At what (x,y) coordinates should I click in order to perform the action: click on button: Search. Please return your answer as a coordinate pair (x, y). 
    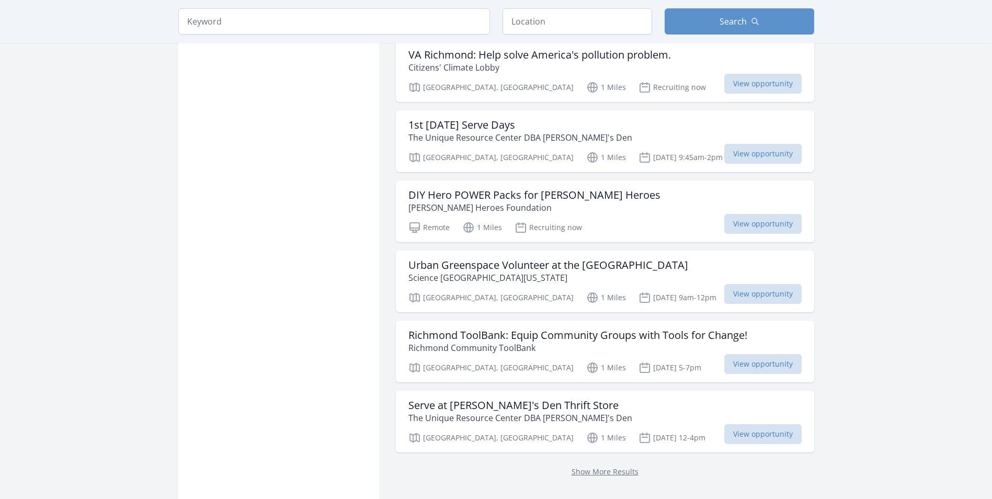
    Looking at the image, I should click on (739, 21).